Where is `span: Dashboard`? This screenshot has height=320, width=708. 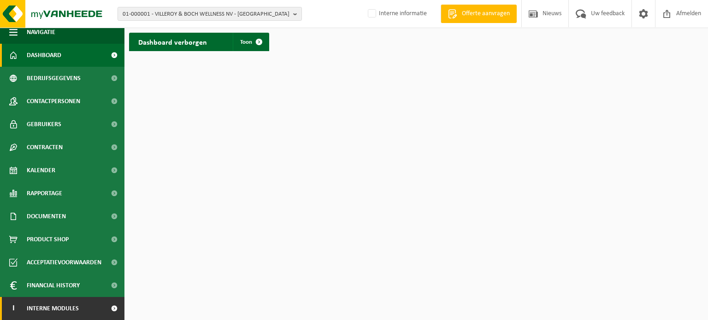 span: Dashboard is located at coordinates (44, 55).